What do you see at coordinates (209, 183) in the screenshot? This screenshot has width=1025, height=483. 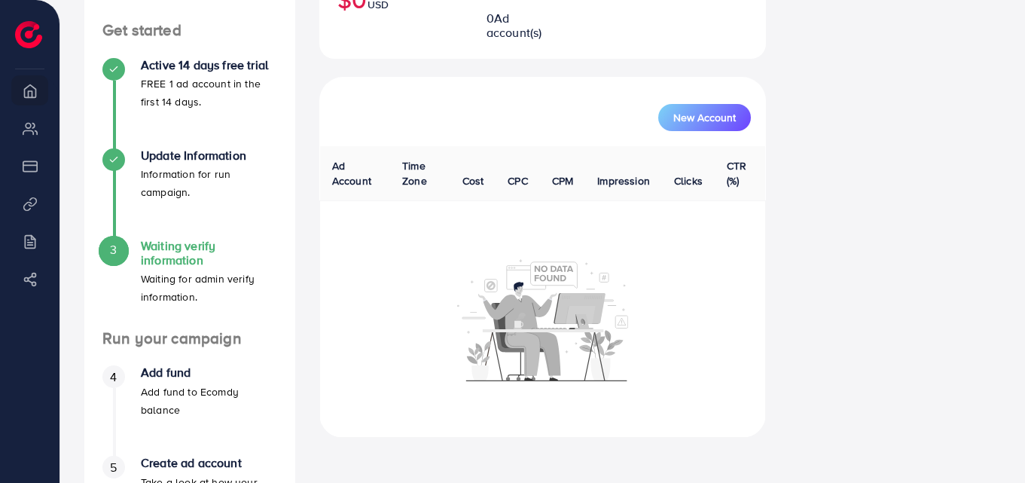 I see `p: Information for run campaign.` at bounding box center [209, 183].